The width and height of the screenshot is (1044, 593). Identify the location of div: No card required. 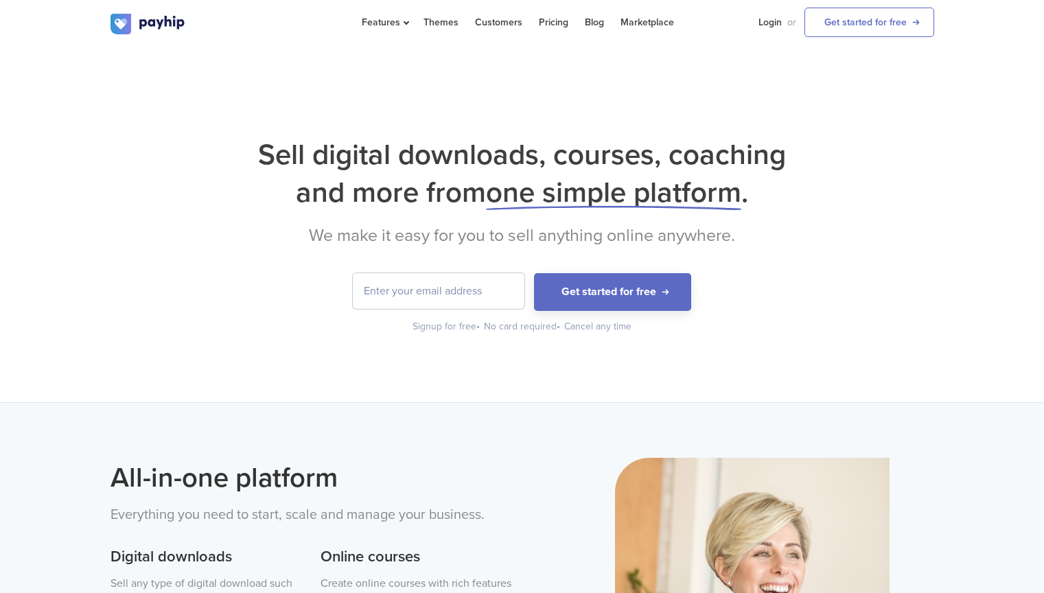
(523, 327).